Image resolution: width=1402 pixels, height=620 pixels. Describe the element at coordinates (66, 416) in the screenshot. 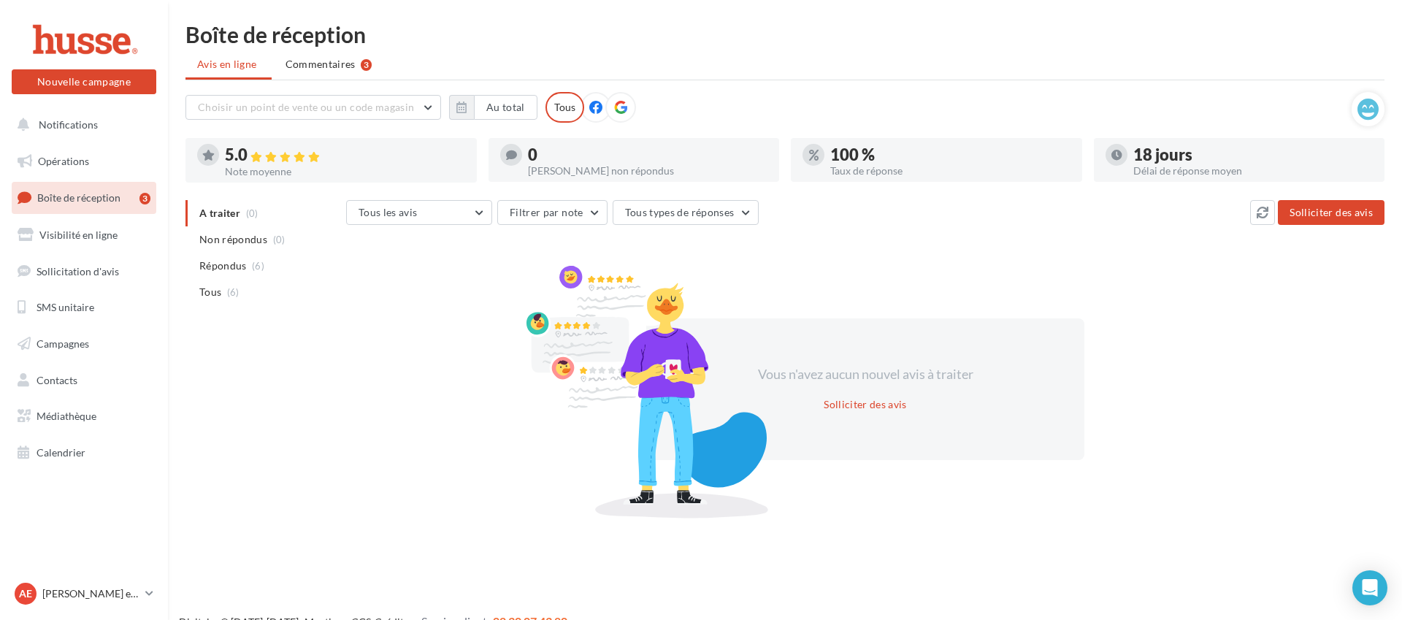

I see `span: Médiathèque` at that location.